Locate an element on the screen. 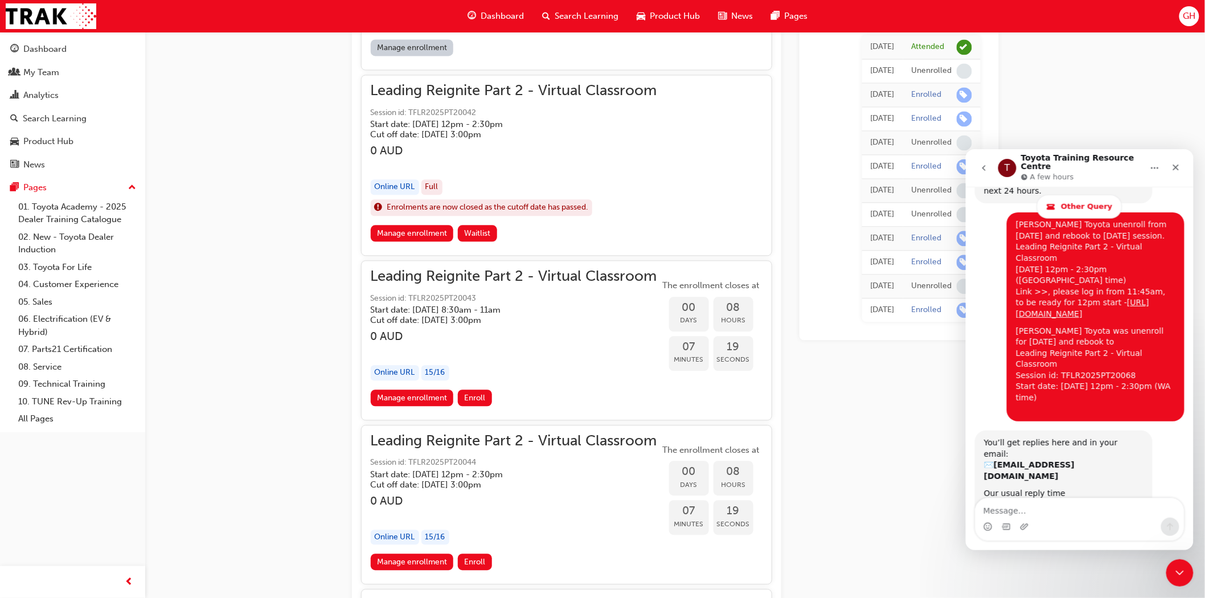  a: Product Hub is located at coordinates (72, 141).